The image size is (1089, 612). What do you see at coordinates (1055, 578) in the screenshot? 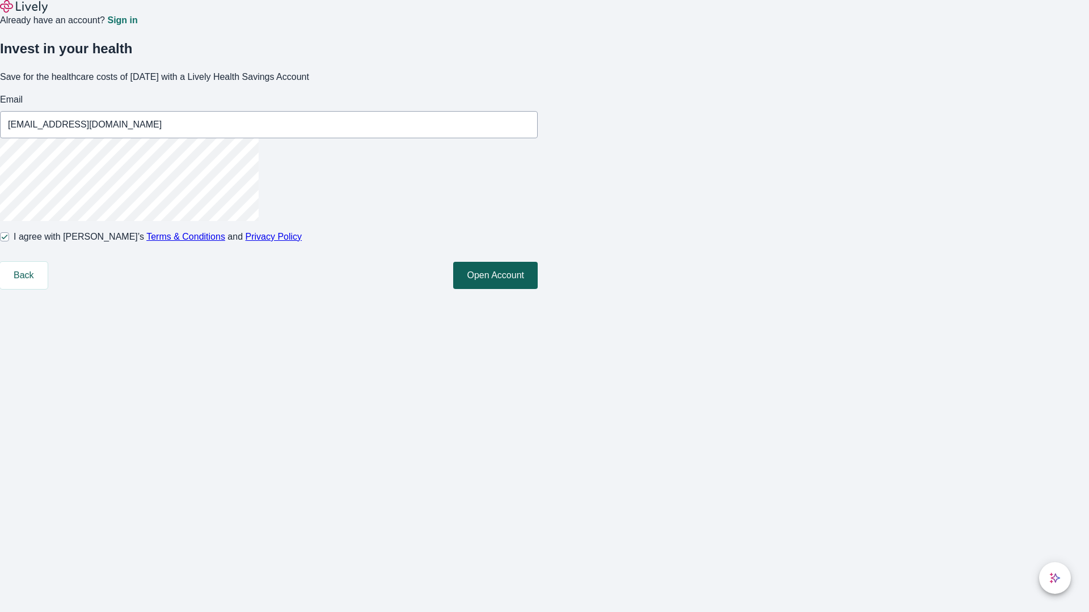
I see `svg: Lively AI Assistant` at bounding box center [1055, 578].